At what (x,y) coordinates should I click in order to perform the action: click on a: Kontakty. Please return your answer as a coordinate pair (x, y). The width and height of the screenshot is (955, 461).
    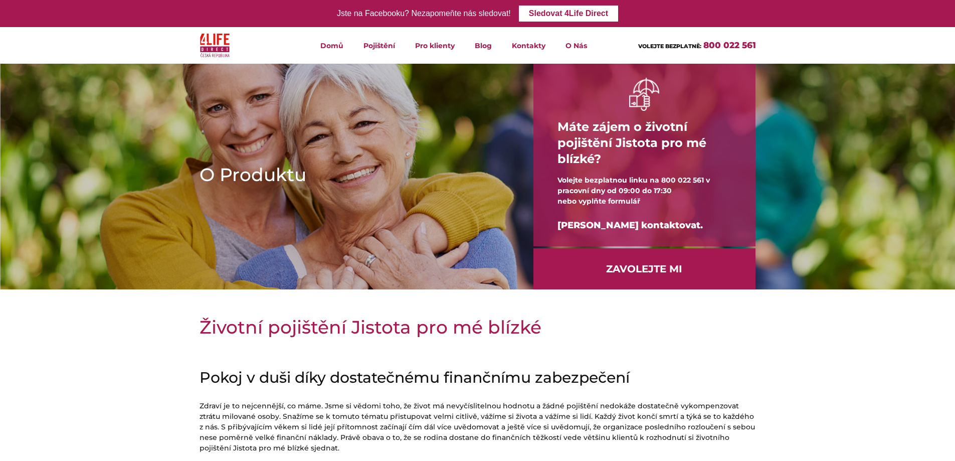
    Looking at the image, I should click on (528, 45).